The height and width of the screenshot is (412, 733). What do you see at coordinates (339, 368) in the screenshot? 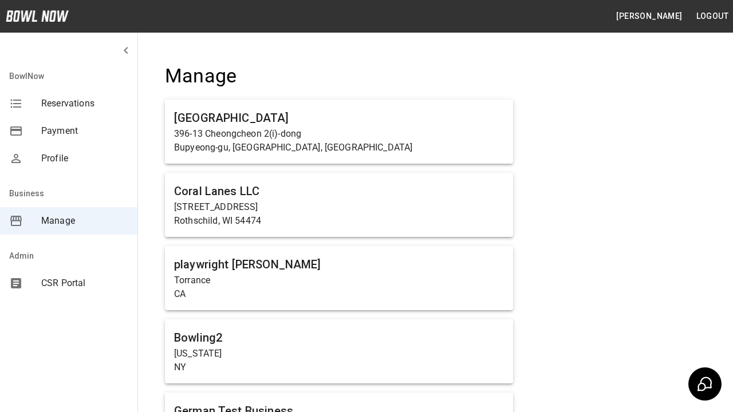
I see `p: NY` at bounding box center [339, 368].